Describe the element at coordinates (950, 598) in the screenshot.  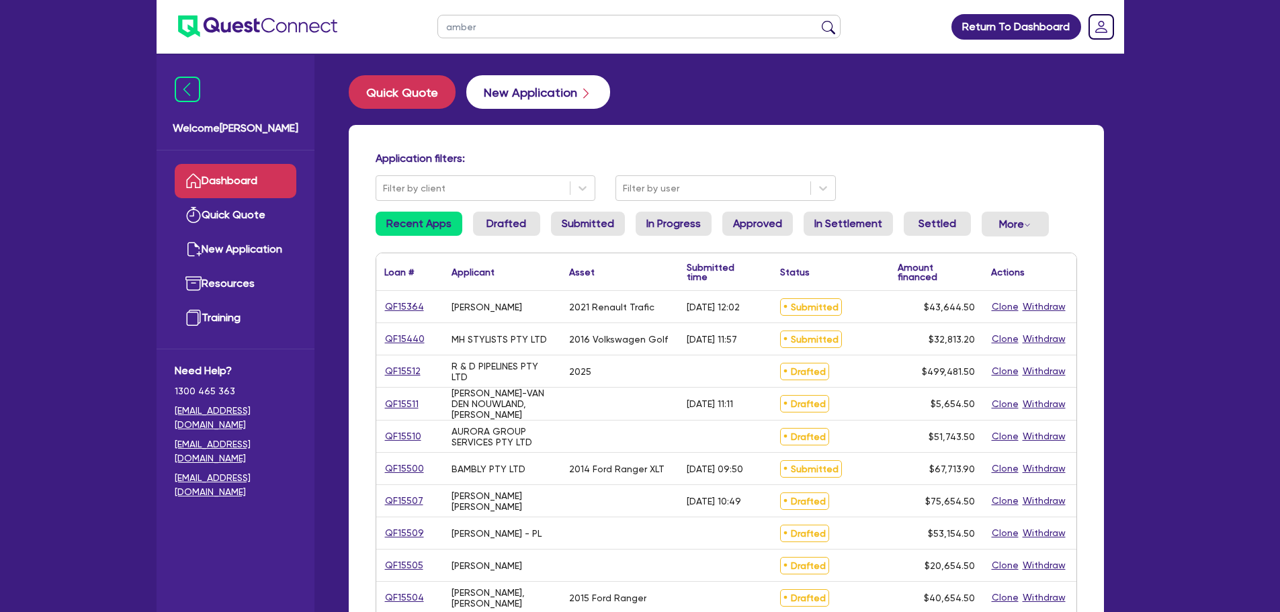
I see `span: $40,654.50` at that location.